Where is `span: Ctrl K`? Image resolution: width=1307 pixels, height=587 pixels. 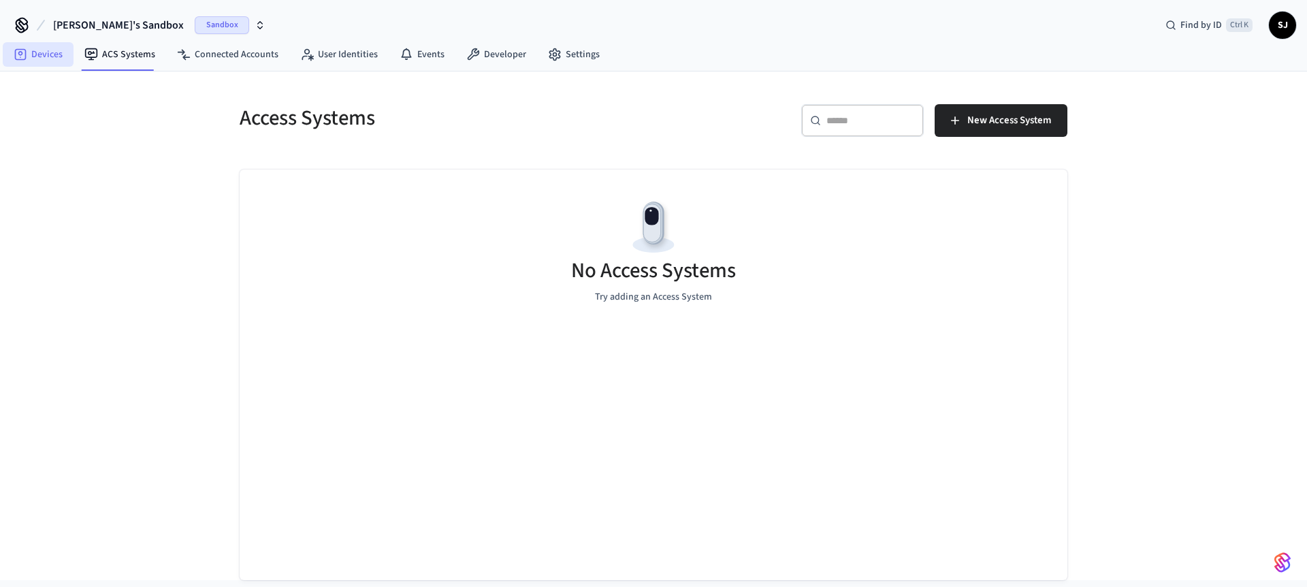
span: Ctrl K is located at coordinates (1239, 25).